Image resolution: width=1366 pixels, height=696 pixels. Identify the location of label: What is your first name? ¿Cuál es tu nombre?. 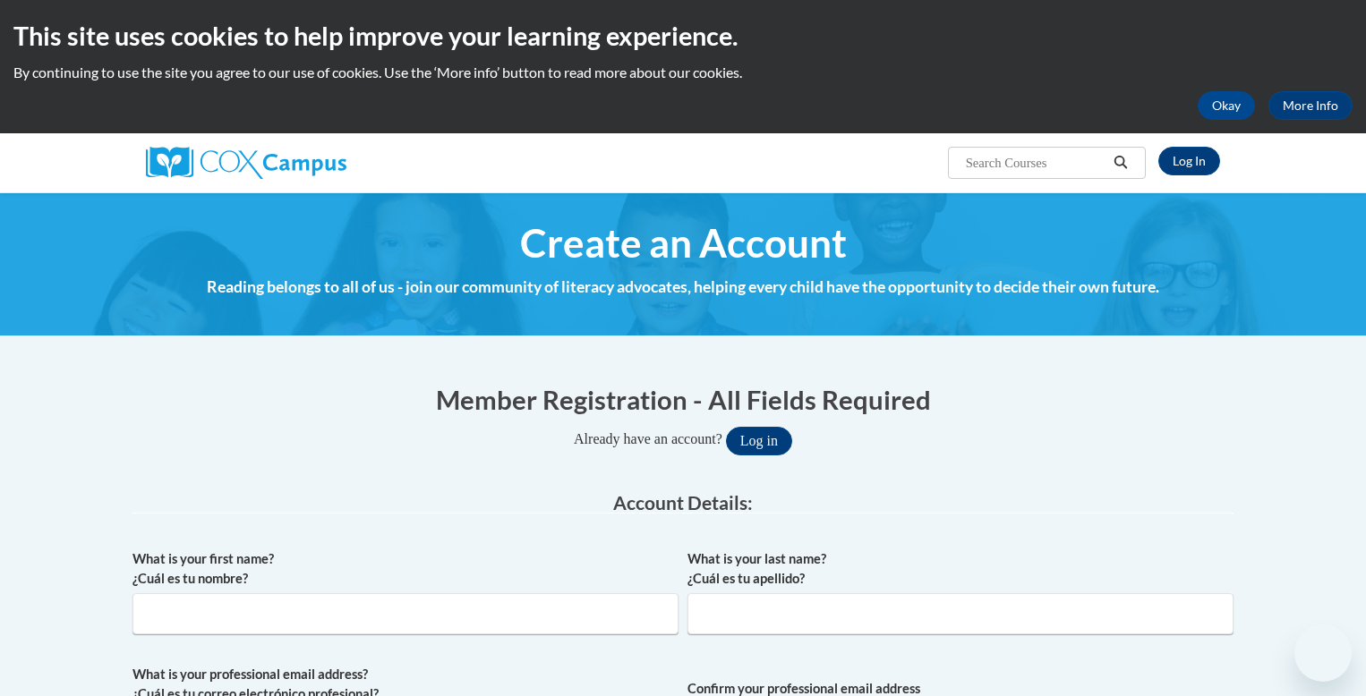
(405, 569).